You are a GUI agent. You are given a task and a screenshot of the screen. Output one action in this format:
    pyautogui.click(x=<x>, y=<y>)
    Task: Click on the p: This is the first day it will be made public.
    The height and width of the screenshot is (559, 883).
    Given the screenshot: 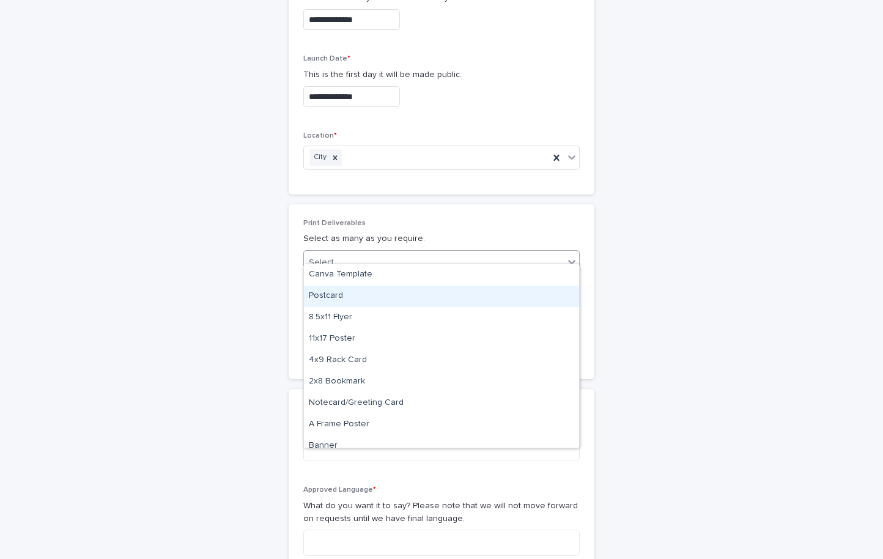 What is the action you would take?
    pyautogui.click(x=441, y=75)
    